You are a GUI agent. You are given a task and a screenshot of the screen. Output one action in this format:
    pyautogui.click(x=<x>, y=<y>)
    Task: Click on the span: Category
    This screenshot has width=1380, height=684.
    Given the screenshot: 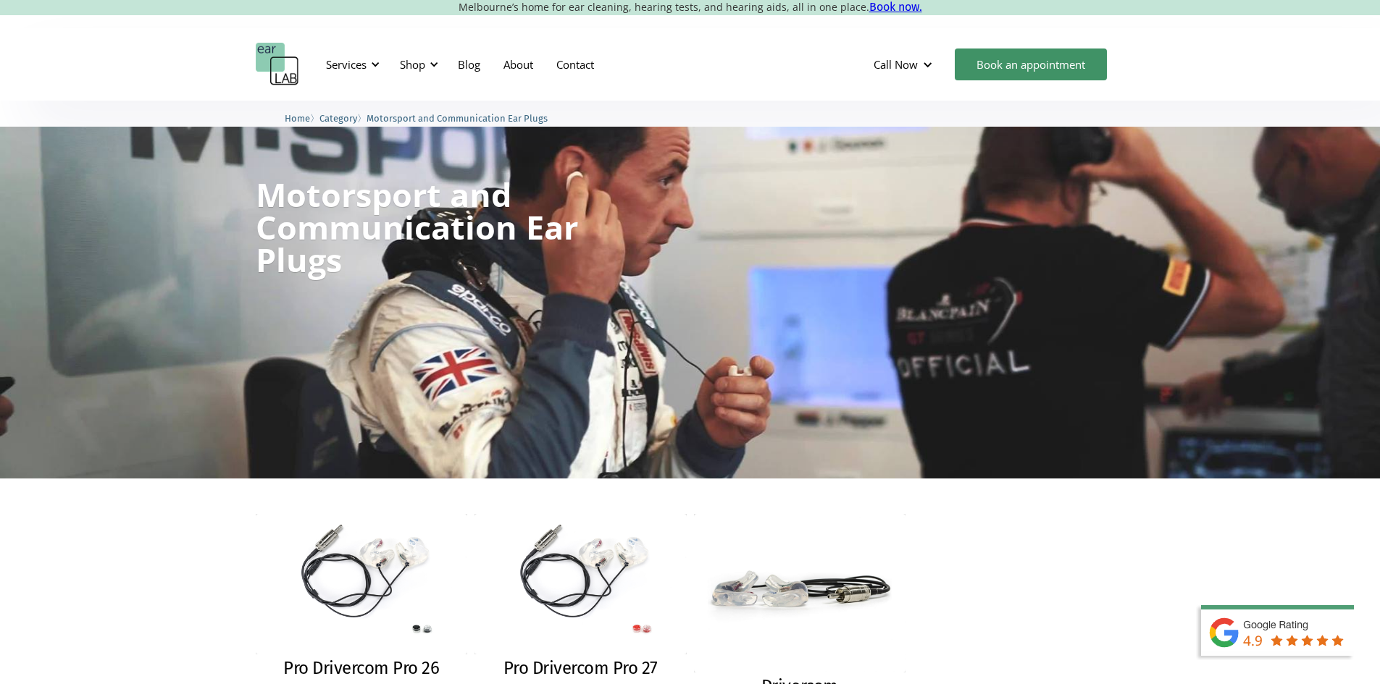 What is the action you would take?
    pyautogui.click(x=338, y=118)
    